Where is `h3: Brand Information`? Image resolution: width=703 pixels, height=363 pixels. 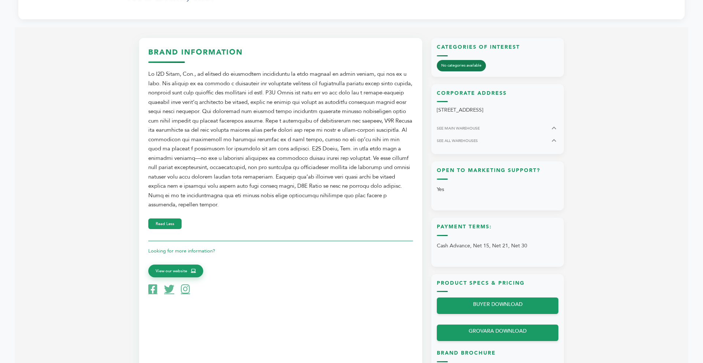 h3: Brand Information is located at coordinates (280, 55).